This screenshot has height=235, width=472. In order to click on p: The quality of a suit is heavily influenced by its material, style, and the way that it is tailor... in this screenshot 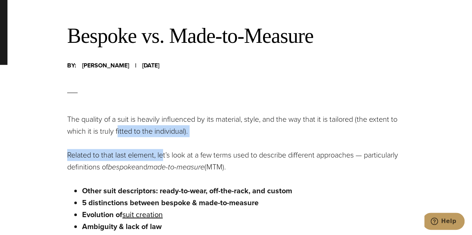, I will do `click(239, 125)`.